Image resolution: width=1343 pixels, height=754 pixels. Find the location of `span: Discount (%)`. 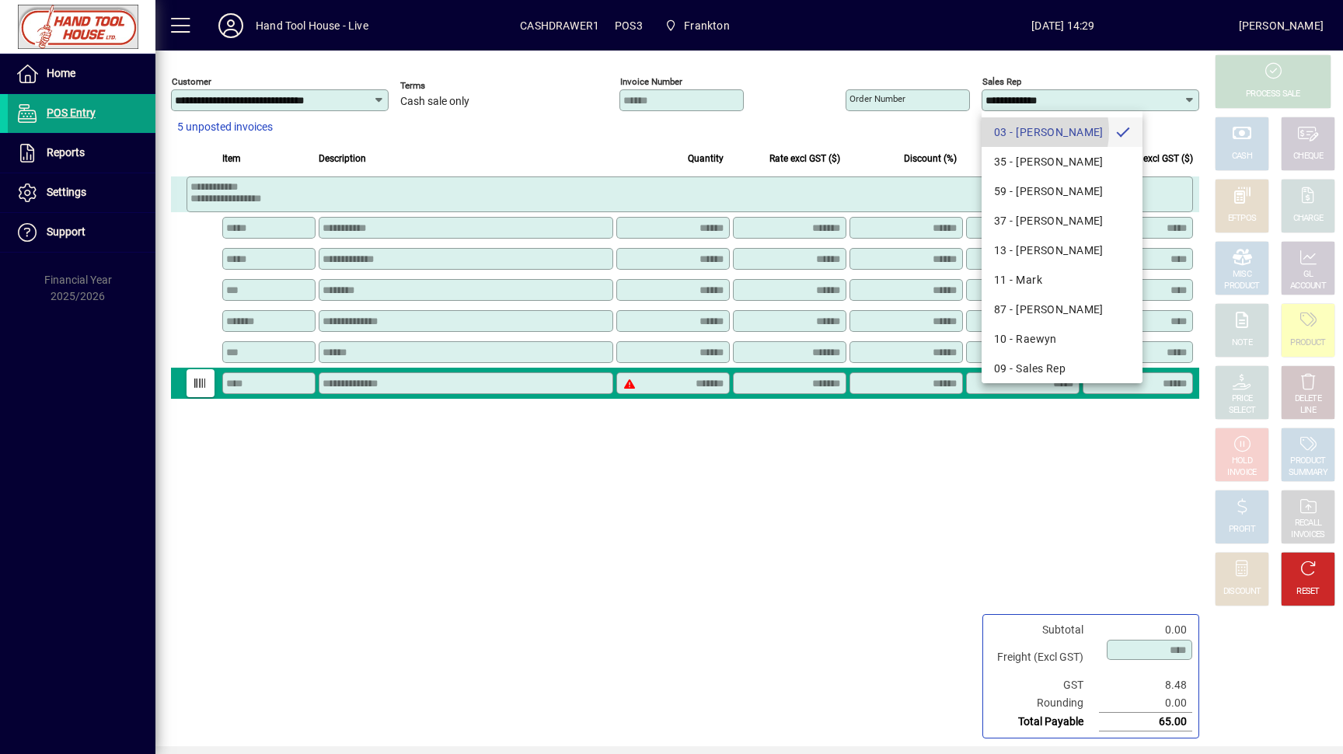

span: Discount (%) is located at coordinates (931, 159).